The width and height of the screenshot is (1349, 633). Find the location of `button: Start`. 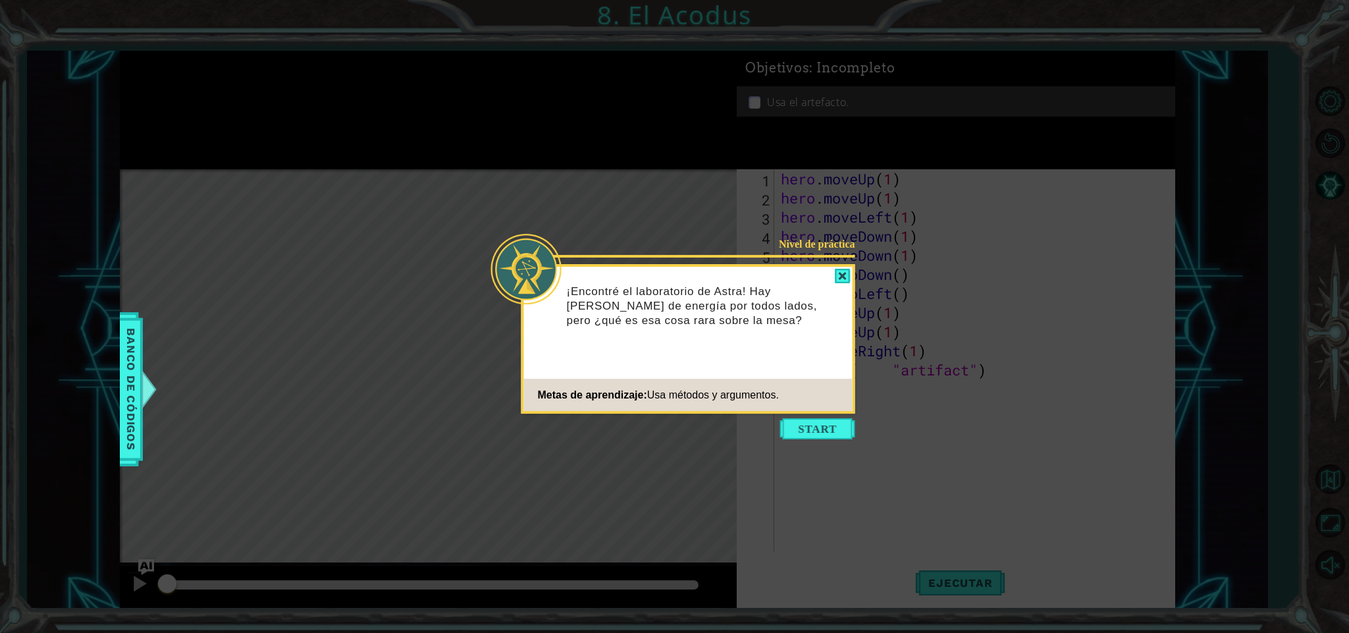

button: Start is located at coordinates (818, 429).